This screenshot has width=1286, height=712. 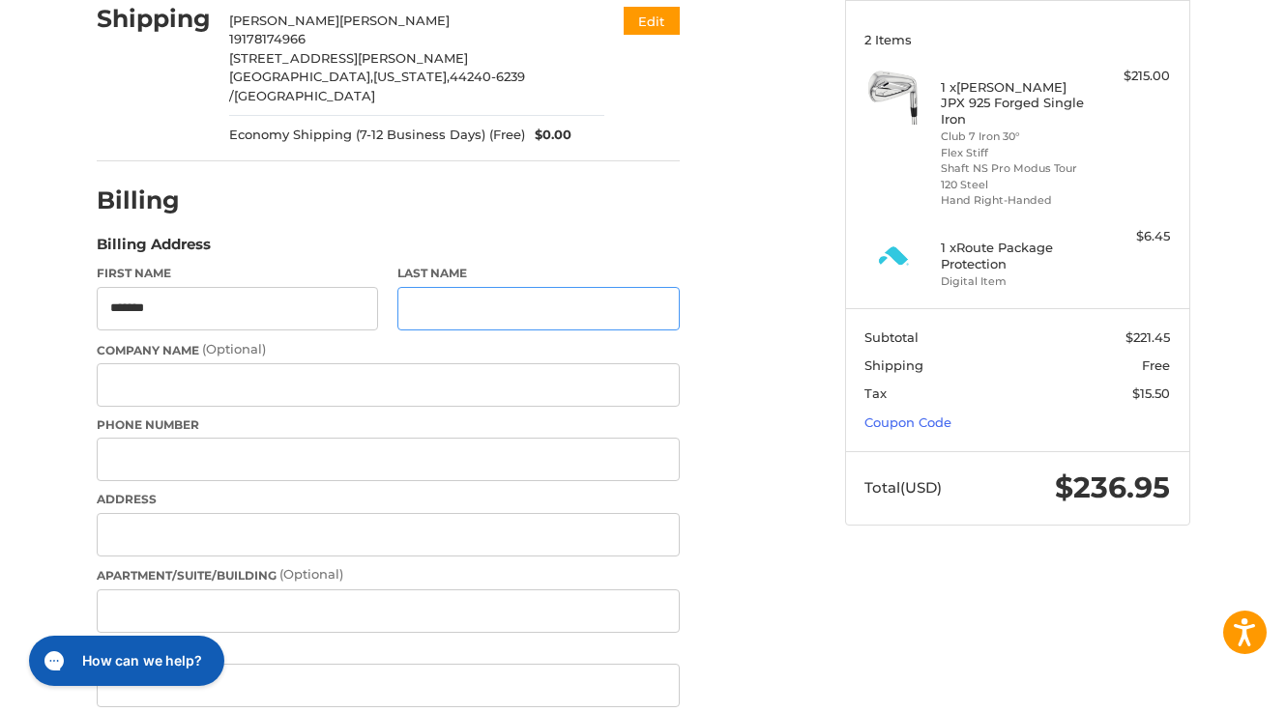 I want to click on div: $6.45, so click(x=1131, y=237).